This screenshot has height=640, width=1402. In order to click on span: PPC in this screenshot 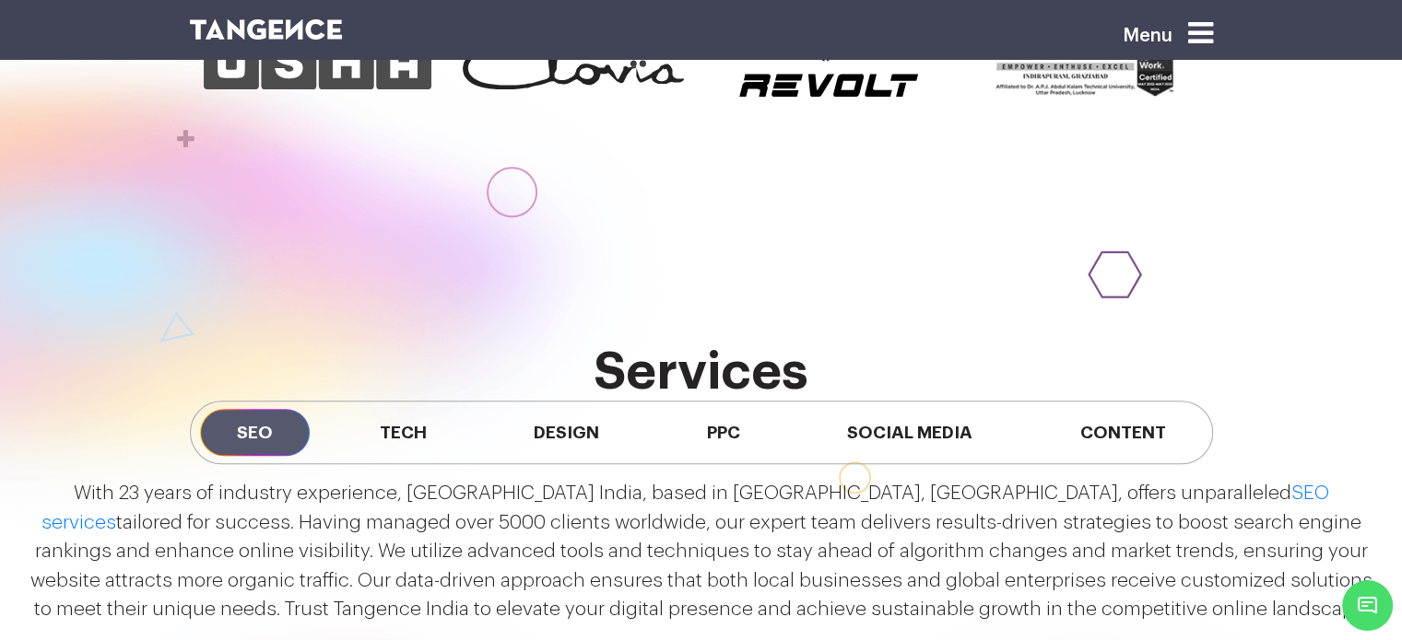, I will do `click(723, 432)`.